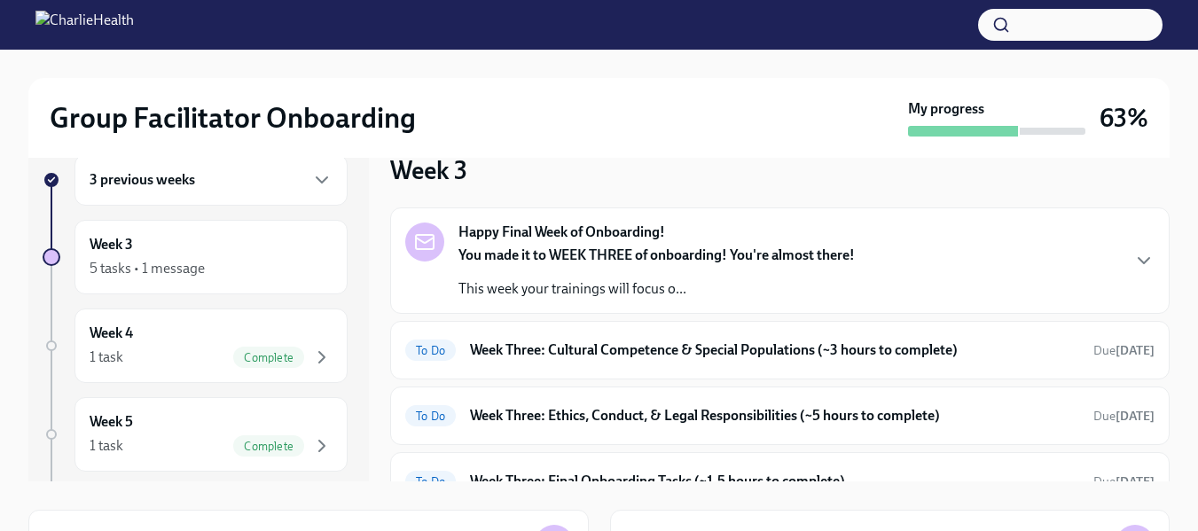 Image resolution: width=1198 pixels, height=531 pixels. I want to click on div: 3 previous weeks, so click(211, 180).